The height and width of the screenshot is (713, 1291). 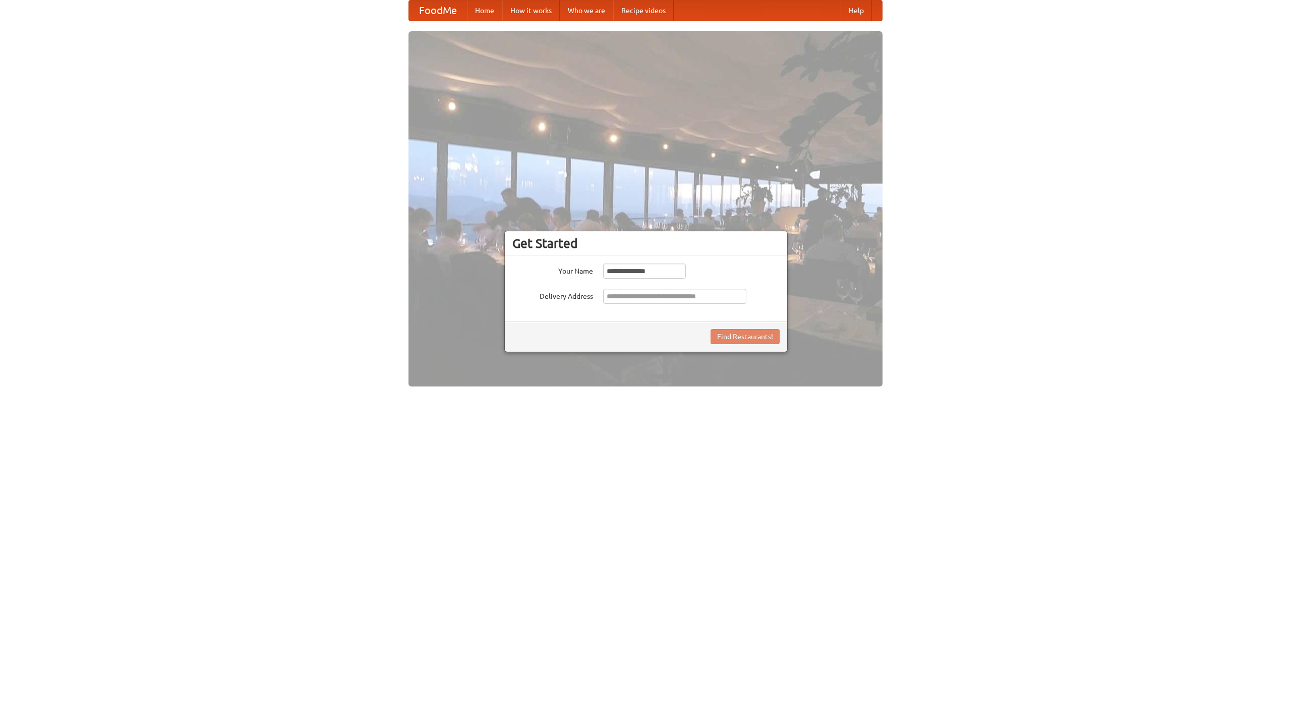 What do you see at coordinates (438, 11) in the screenshot?
I see `a: FoodMe` at bounding box center [438, 11].